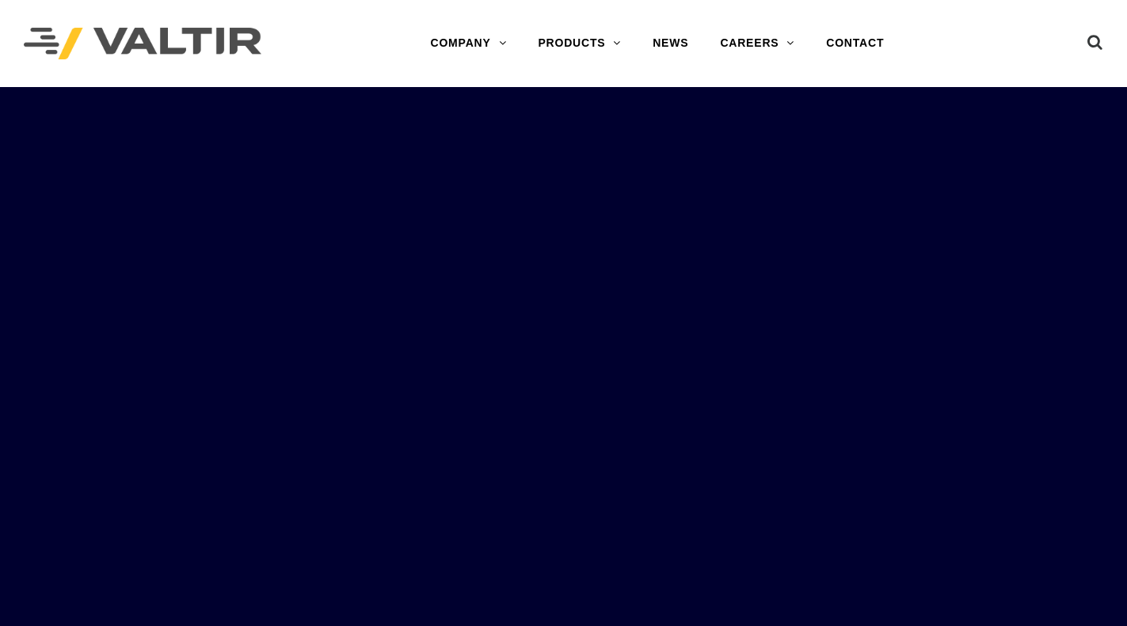  What do you see at coordinates (757, 44) in the screenshot?
I see `a: CAREERS` at bounding box center [757, 44].